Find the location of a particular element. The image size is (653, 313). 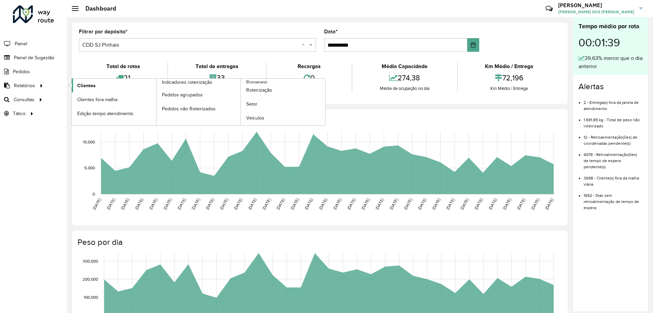

a: Romaneio is located at coordinates (241, 102).